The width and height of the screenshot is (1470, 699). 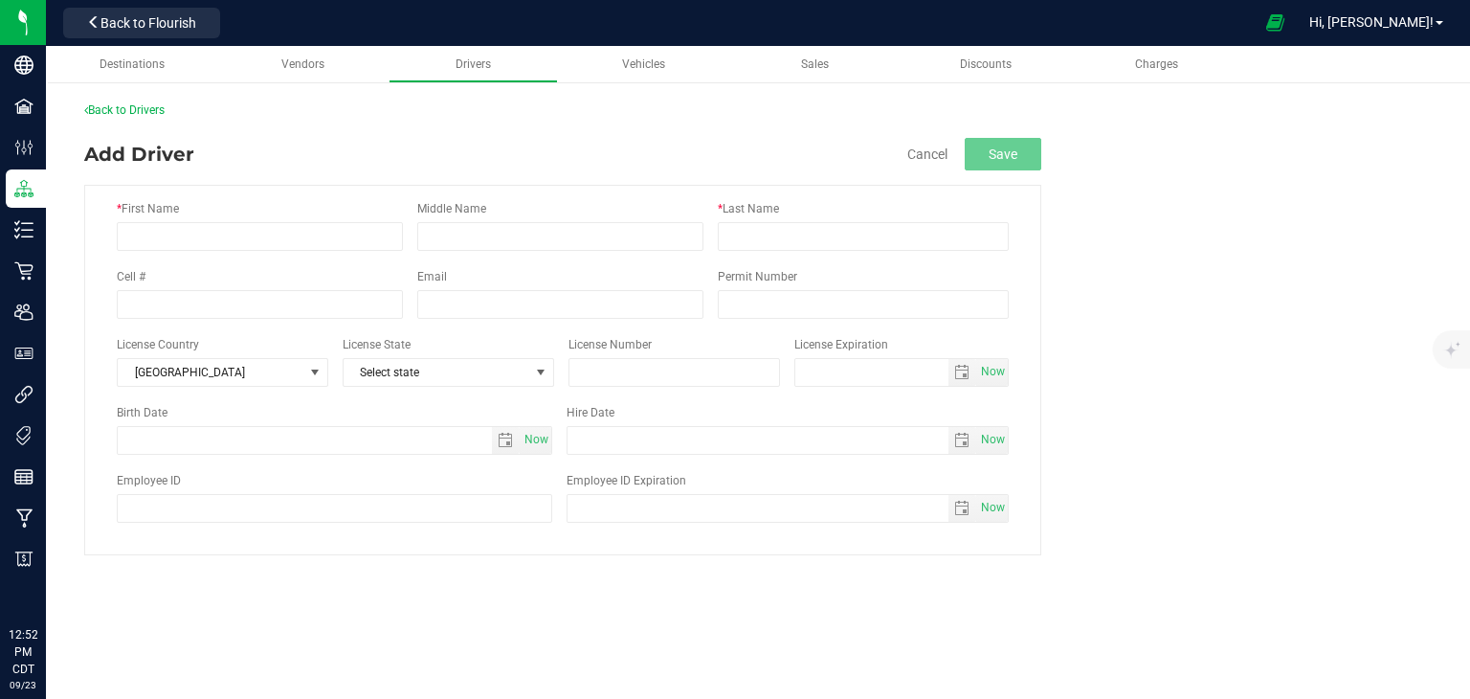 I want to click on inline-svg: Billing, so click(x=24, y=559).